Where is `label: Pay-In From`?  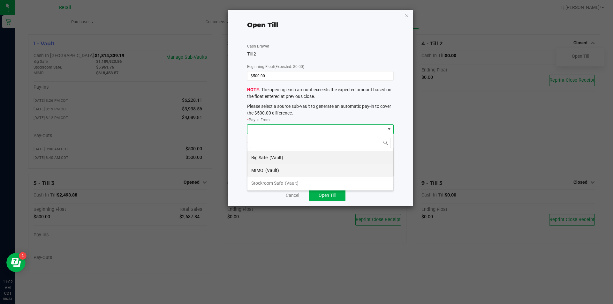 label: Pay-In From is located at coordinates (258, 120).